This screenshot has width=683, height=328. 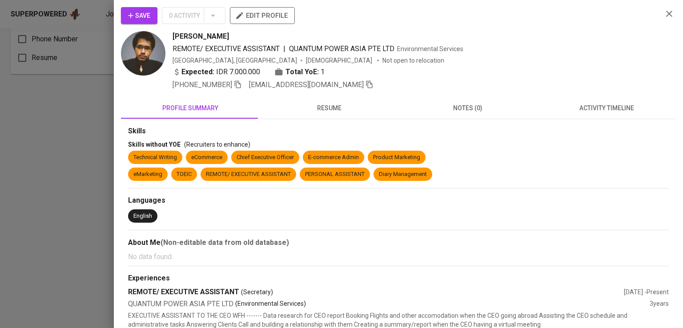 What do you see at coordinates (184, 174) in the screenshot?
I see `div: TOEIC` at bounding box center [184, 174].